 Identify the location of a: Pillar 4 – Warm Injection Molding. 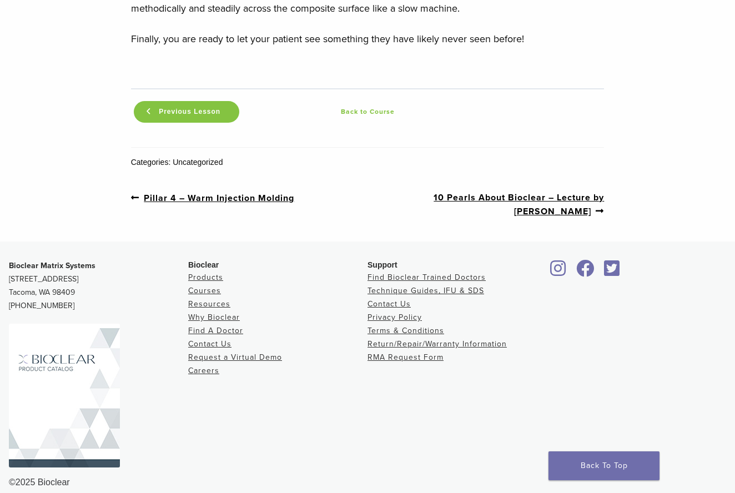
(213, 198).